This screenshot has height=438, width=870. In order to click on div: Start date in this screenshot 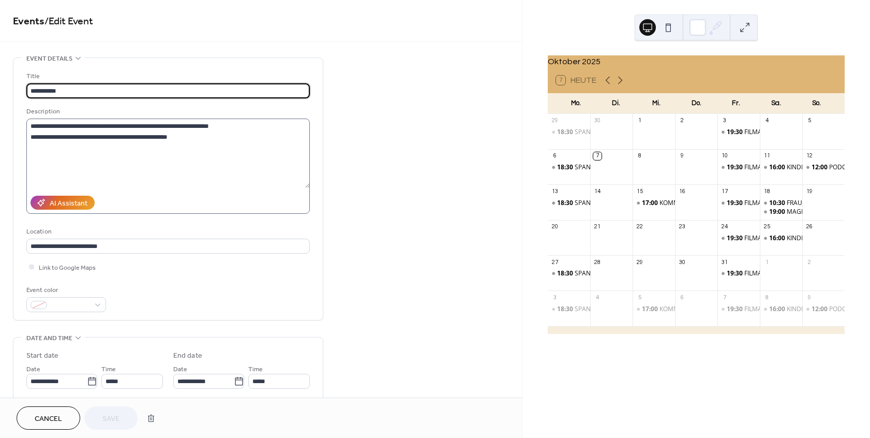, I will do `click(42, 355)`.